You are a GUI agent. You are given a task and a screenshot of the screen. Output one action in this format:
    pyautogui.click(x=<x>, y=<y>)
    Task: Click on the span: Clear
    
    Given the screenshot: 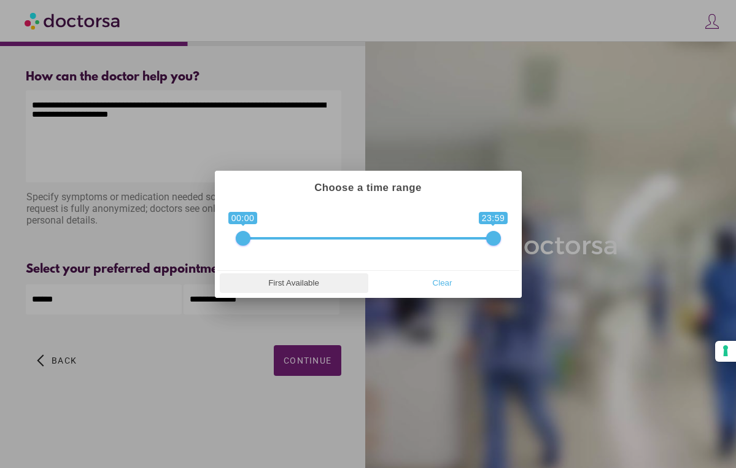 What is the action you would take?
    pyautogui.click(x=443, y=283)
    